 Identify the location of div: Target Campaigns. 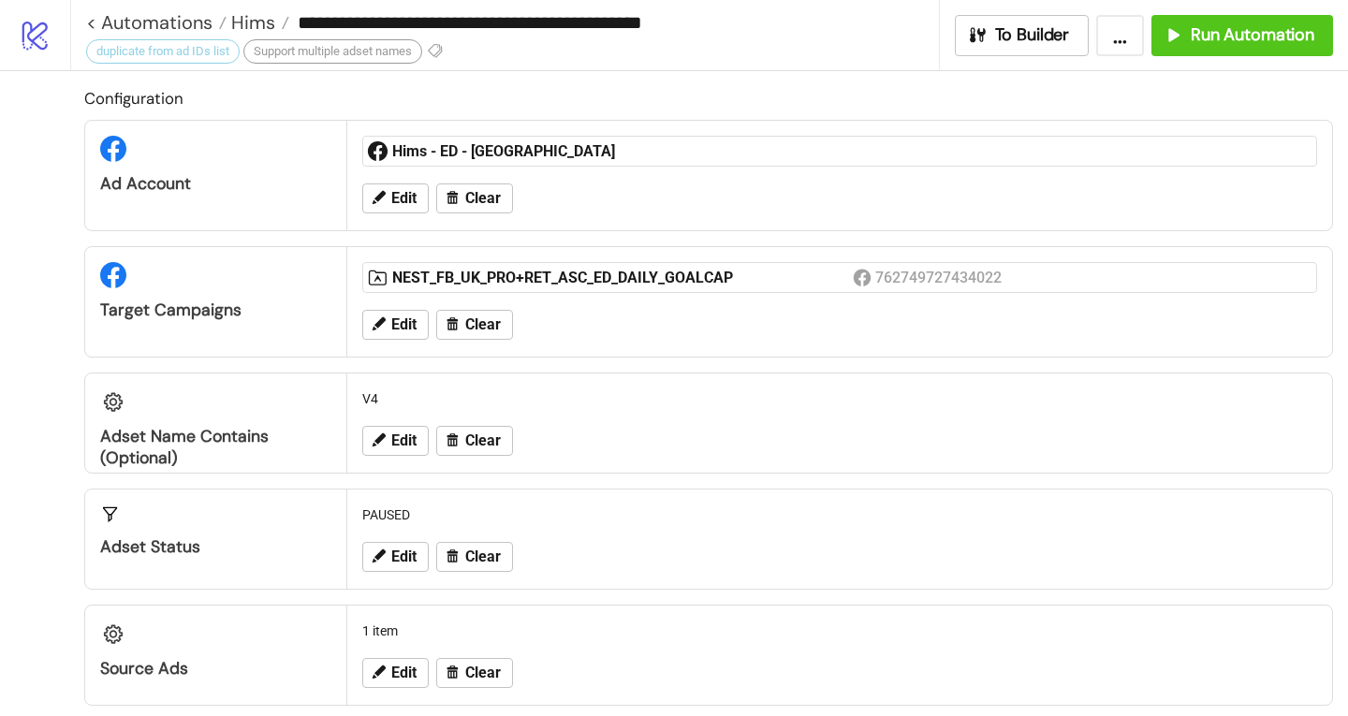
(215, 310).